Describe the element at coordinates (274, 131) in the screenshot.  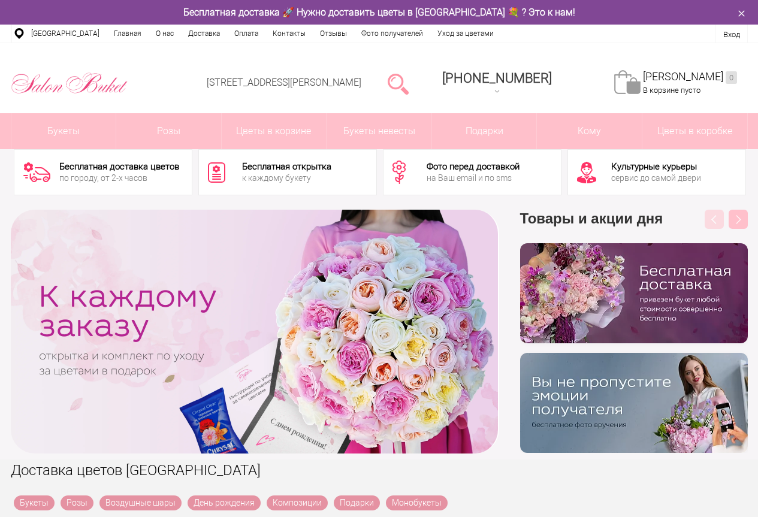
I see `a: Цветы в корзине` at that location.